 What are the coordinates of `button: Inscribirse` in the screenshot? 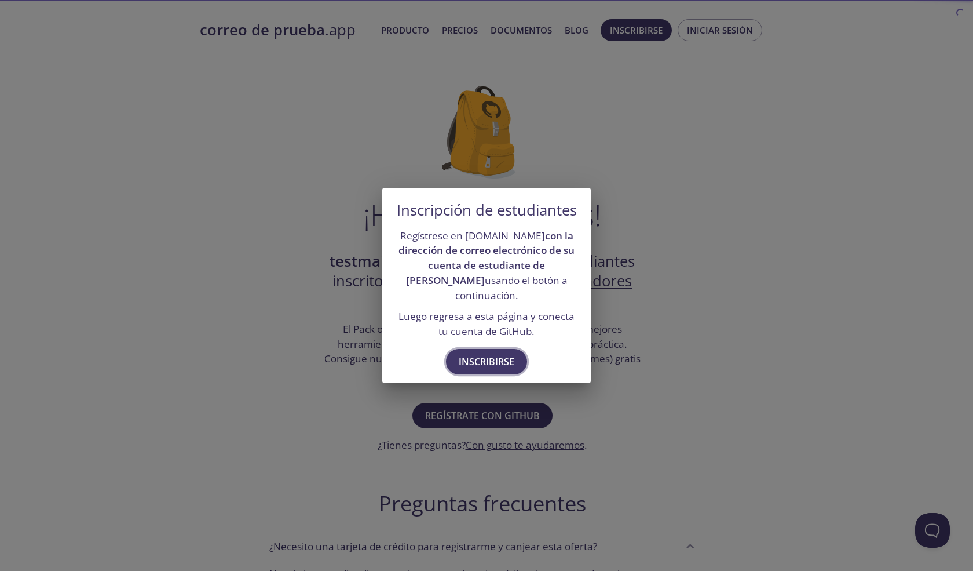 It's located at (487, 361).